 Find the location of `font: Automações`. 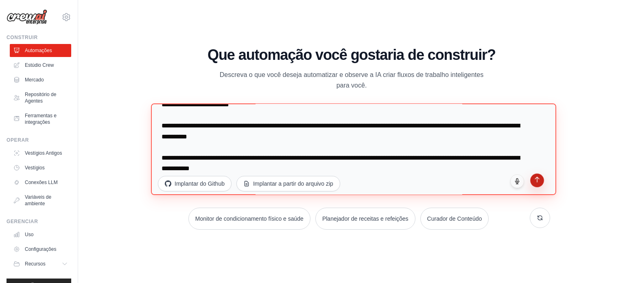

font: Automações is located at coordinates (38, 50).